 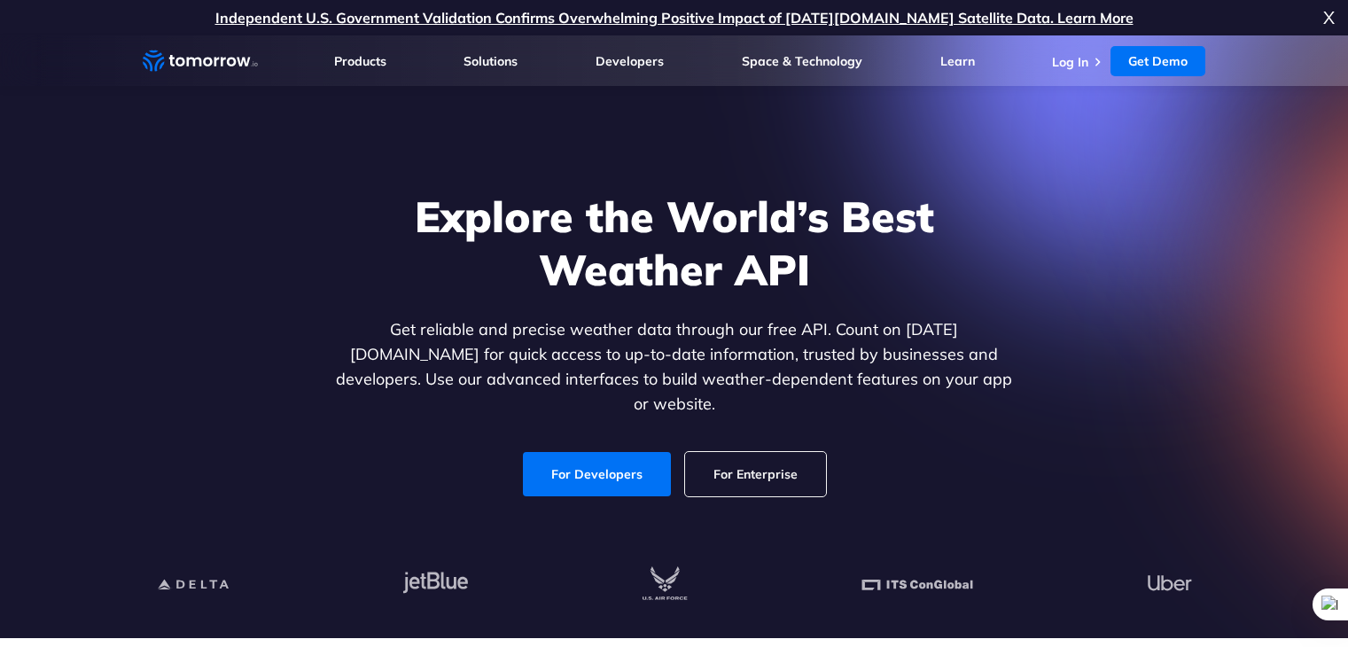 I want to click on a: Learn, so click(x=957, y=61).